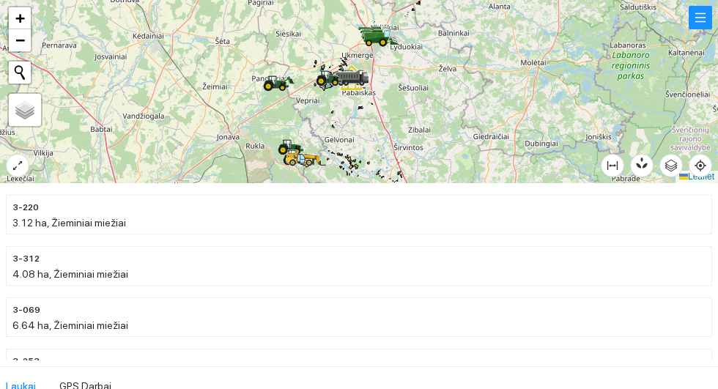 The image size is (718, 389). What do you see at coordinates (69, 223) in the screenshot?
I see `span: 3.12 ha, Žieminiai miežiai` at bounding box center [69, 223].